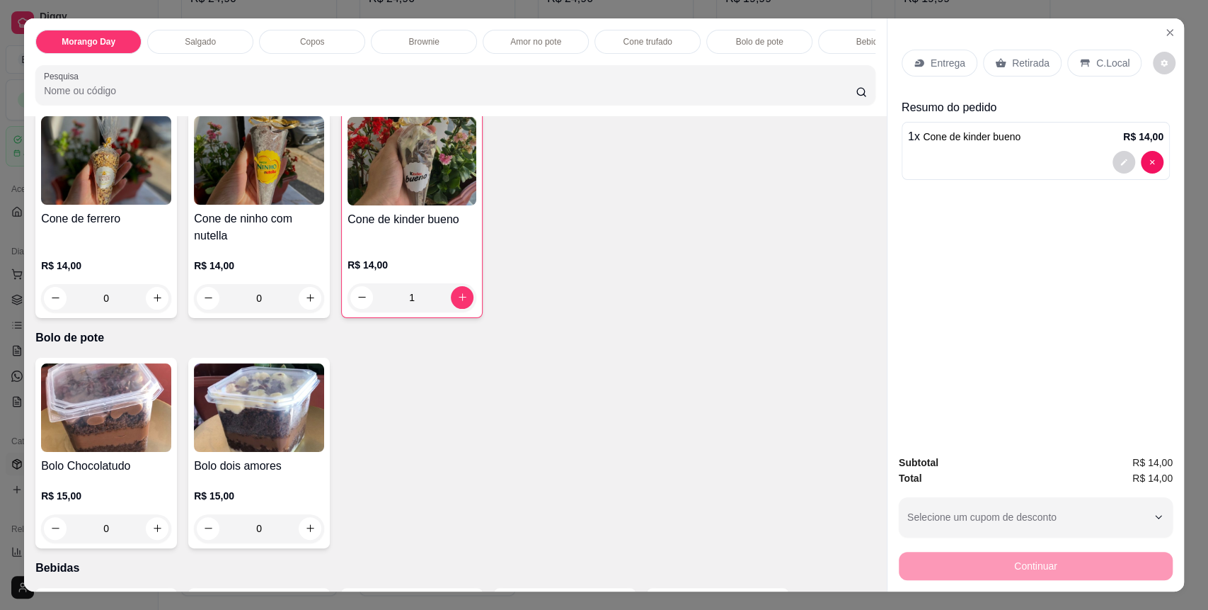 This screenshot has height=610, width=1208. Describe the element at coordinates (964, 137) in the screenshot. I see `p: 1 x` at that location.